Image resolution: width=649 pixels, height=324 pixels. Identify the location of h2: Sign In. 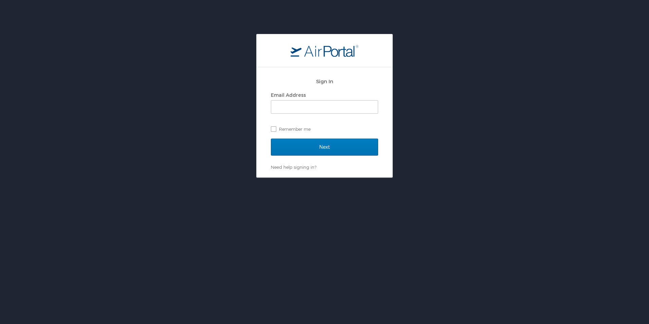
(325, 81).